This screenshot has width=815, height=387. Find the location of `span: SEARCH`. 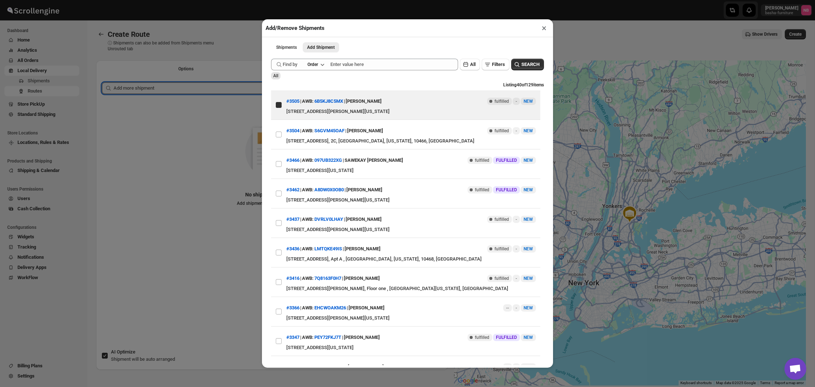

span: SEARCH is located at coordinates (531, 64).